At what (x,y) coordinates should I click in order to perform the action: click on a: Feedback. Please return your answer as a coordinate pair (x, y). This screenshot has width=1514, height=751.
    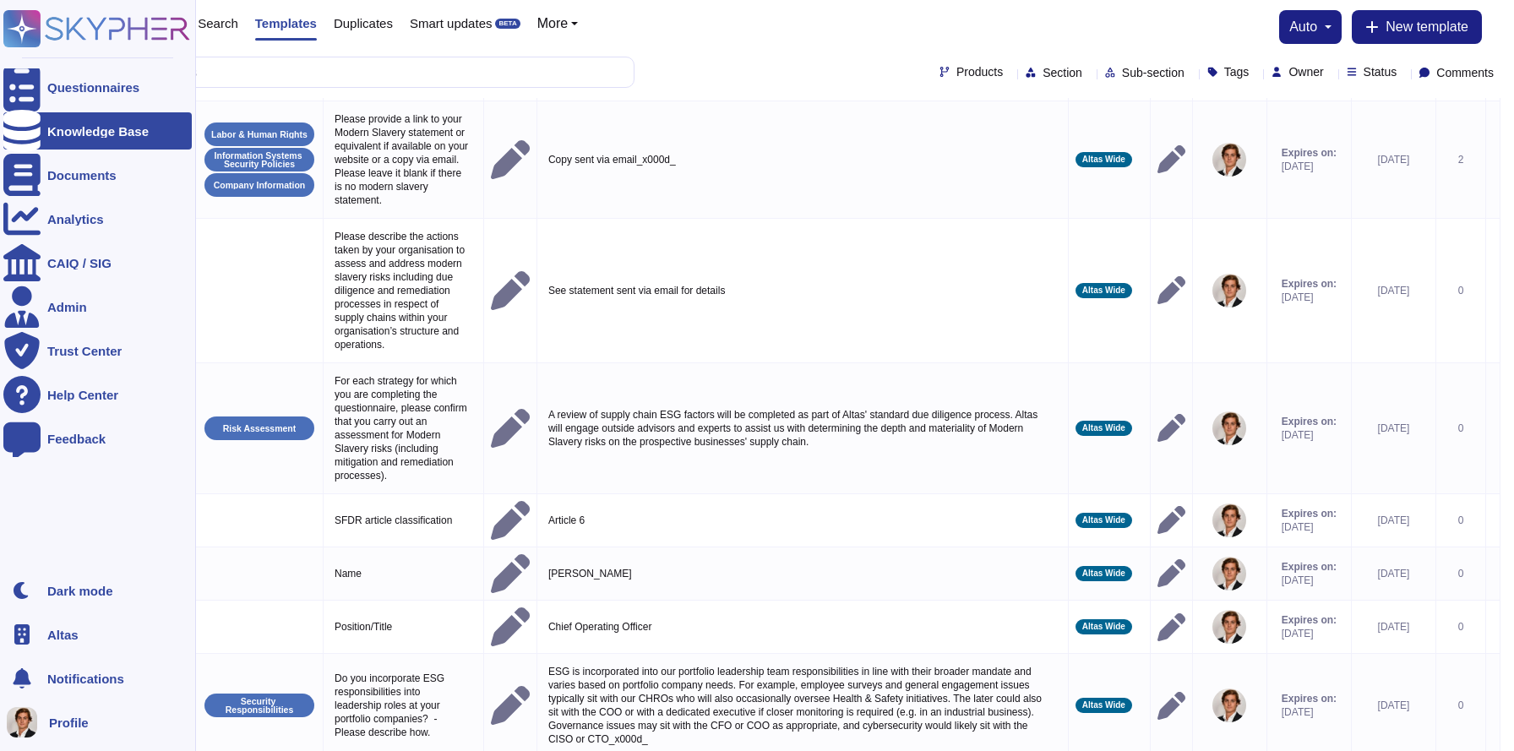
    Looking at the image, I should click on (97, 439).